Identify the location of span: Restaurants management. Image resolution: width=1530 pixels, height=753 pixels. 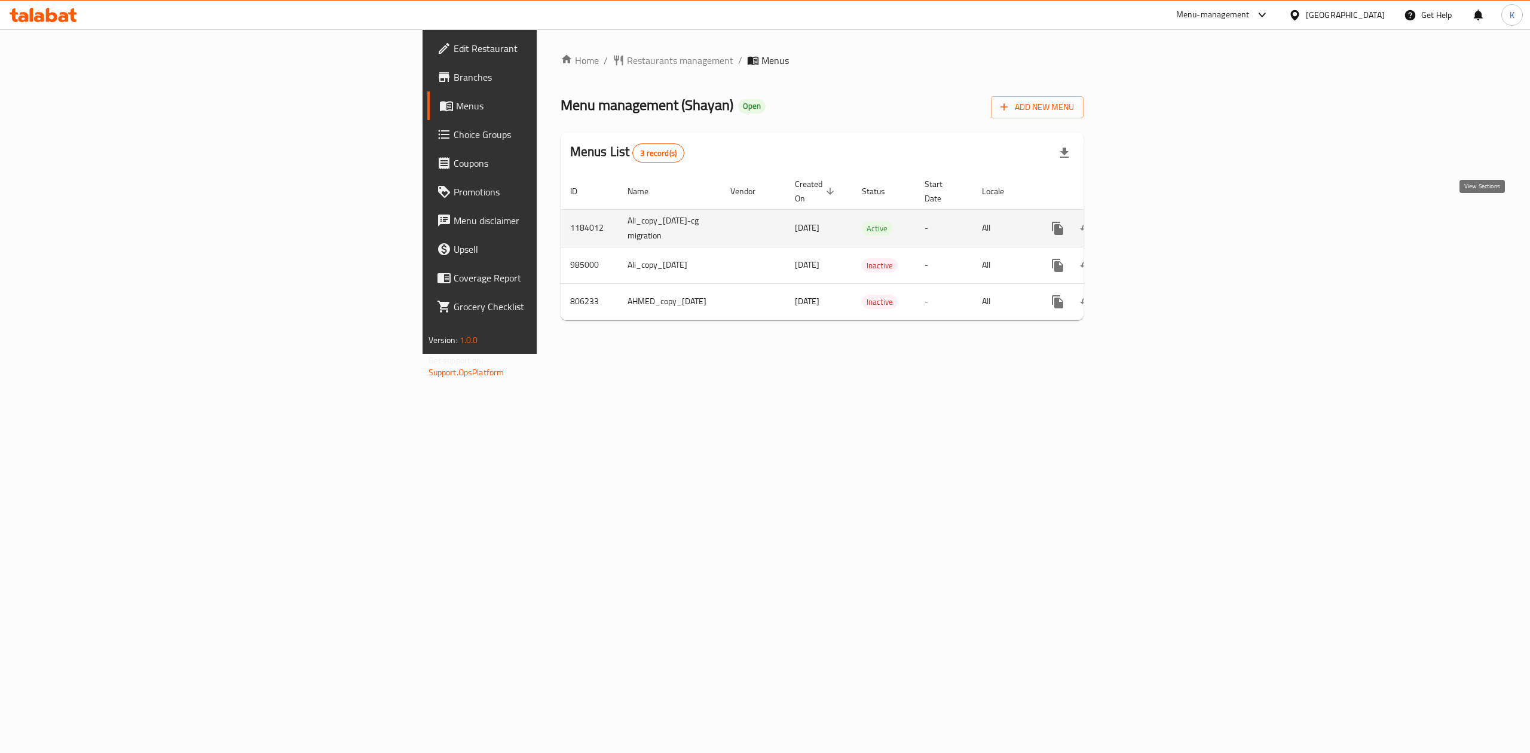
(680, 60).